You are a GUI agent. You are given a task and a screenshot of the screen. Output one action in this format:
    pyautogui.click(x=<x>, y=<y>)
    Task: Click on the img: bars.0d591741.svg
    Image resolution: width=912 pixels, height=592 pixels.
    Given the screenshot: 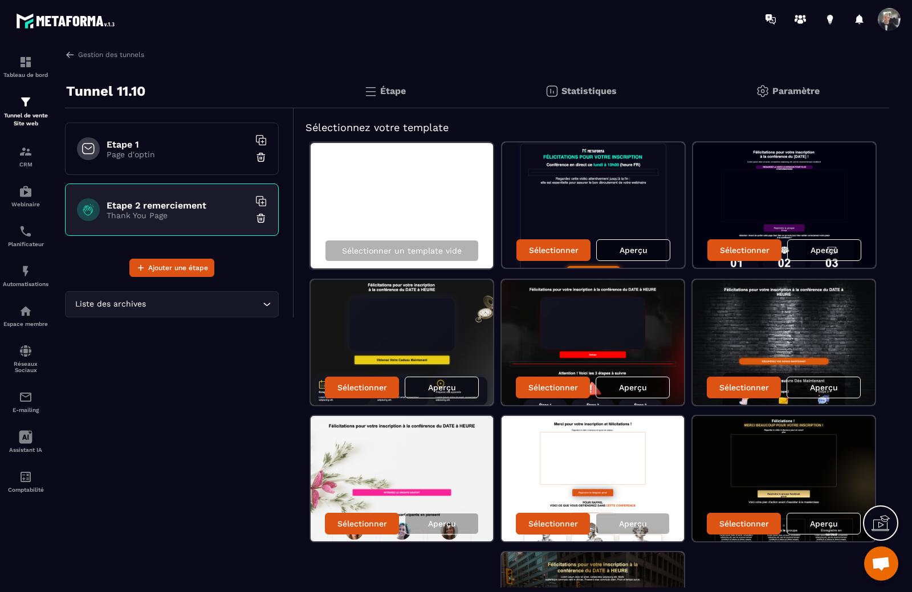 What is the action you would take?
    pyautogui.click(x=370, y=91)
    